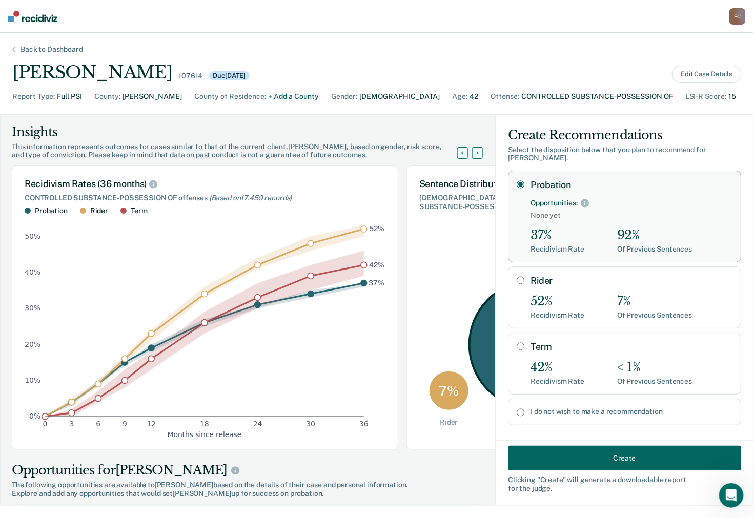 This screenshot has width=754, height=518. Describe the element at coordinates (632, 185) in the screenshot. I see `label: Probation` at that location.